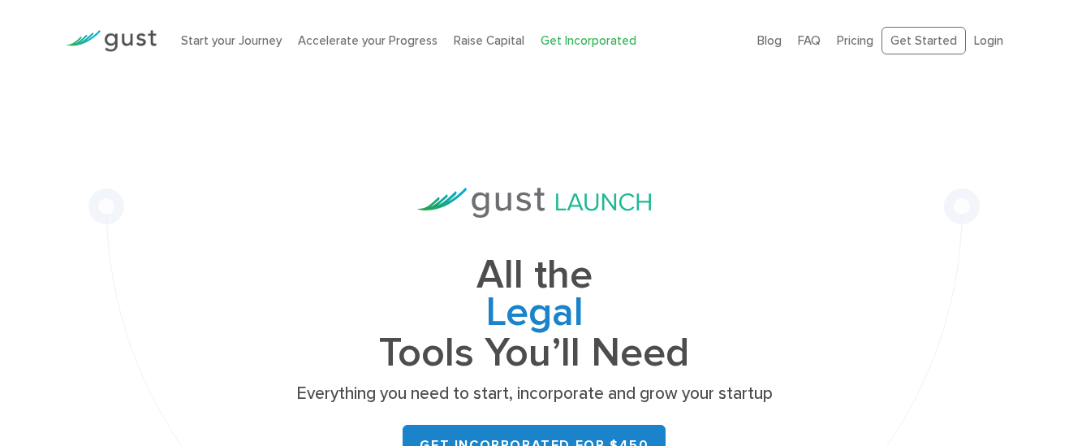 This screenshot has height=446, width=1069. I want to click on a: Get Incorporated, so click(588, 41).